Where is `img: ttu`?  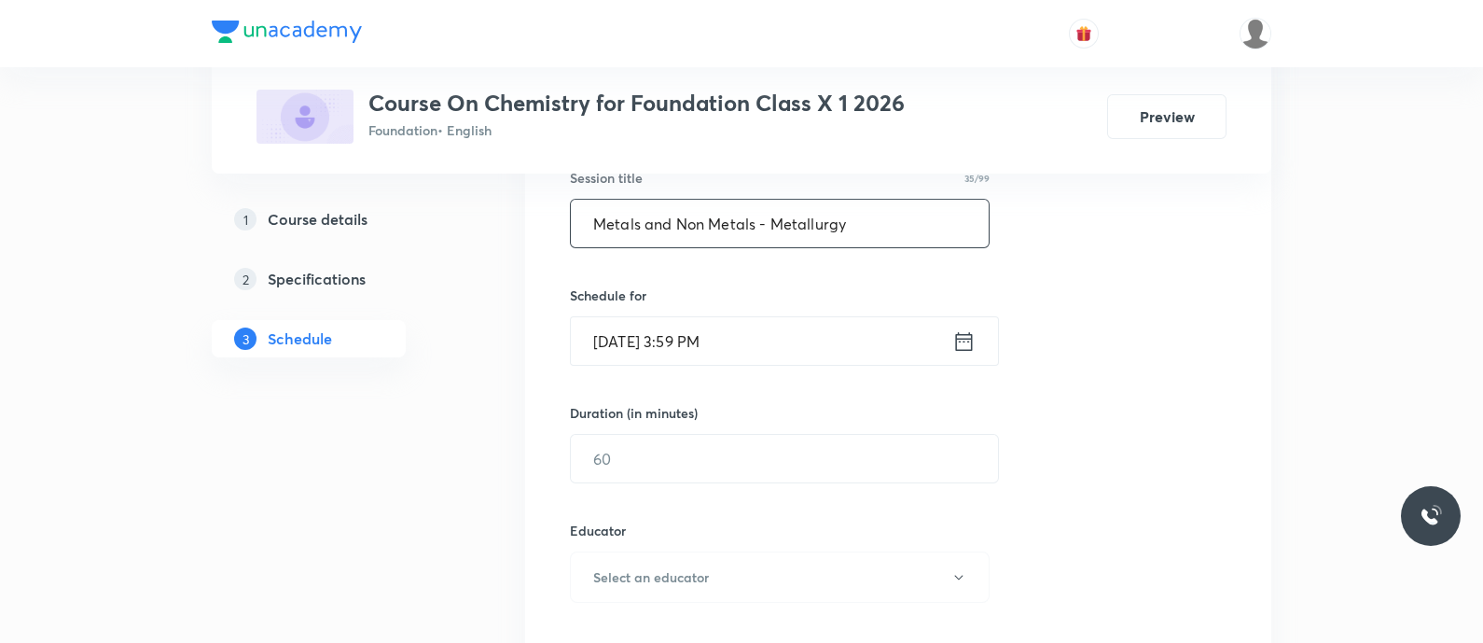 img: ttu is located at coordinates (1431, 516).